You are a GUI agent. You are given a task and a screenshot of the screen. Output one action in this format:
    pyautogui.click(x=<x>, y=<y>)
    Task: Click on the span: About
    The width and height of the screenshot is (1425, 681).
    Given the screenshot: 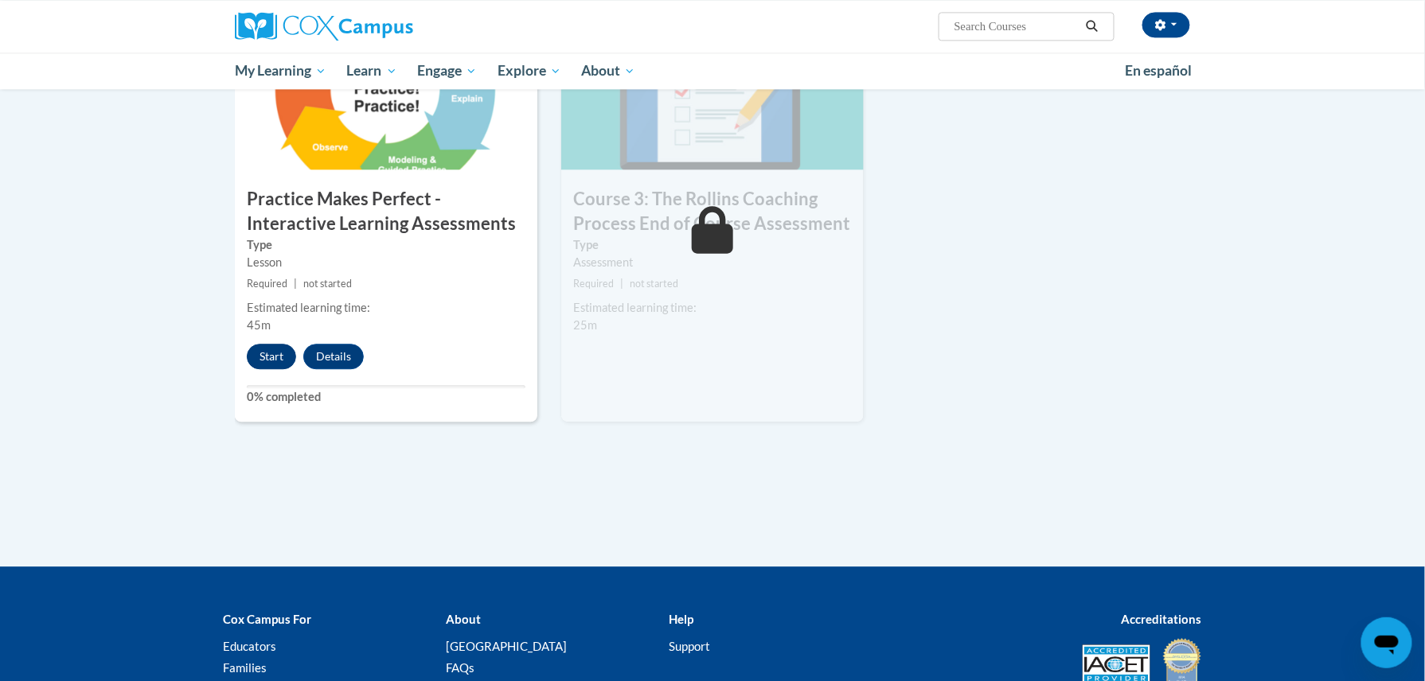 What is the action you would take?
    pyautogui.click(x=608, y=71)
    